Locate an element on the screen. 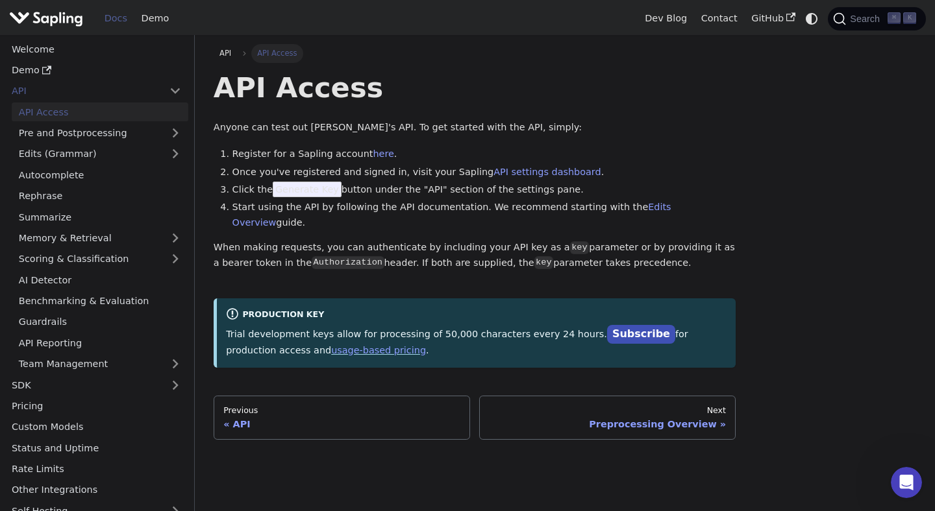 This screenshot has width=935, height=511. li: Start using the API by following the API documentation. We recommend starting with the guide. is located at coordinates (484, 215).